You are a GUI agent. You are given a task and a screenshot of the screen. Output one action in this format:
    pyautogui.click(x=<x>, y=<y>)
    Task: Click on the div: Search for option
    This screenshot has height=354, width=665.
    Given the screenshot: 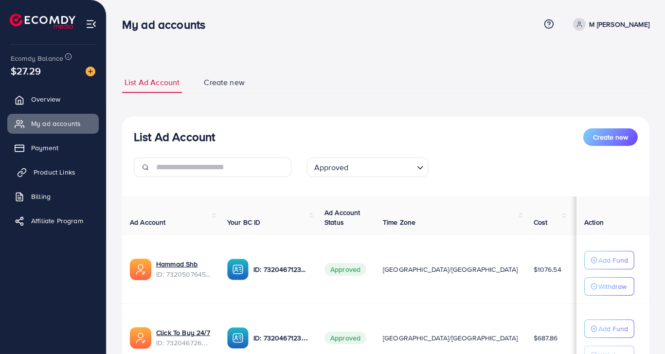 What is the action you would take?
    pyautogui.click(x=368, y=167)
    